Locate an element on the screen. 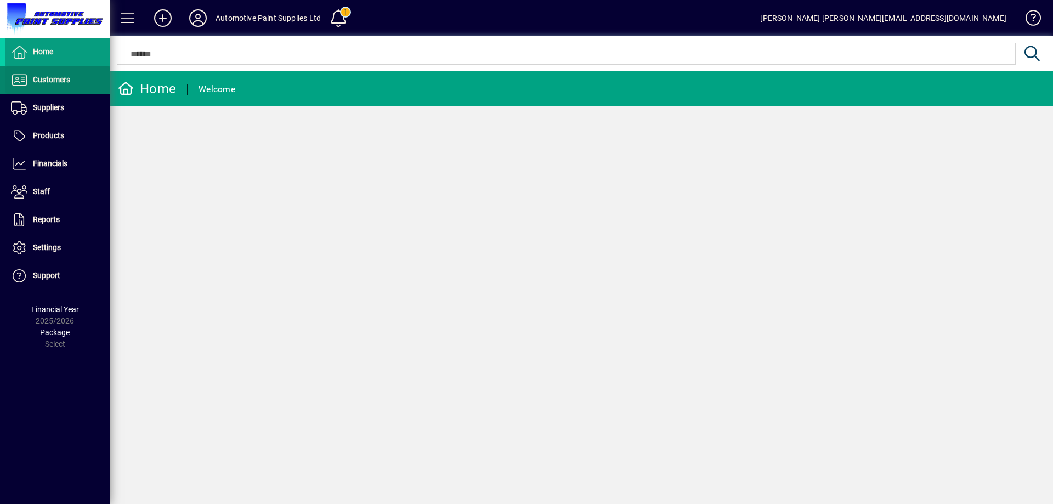 The height and width of the screenshot is (504, 1053). span: Customers is located at coordinates (52, 80).